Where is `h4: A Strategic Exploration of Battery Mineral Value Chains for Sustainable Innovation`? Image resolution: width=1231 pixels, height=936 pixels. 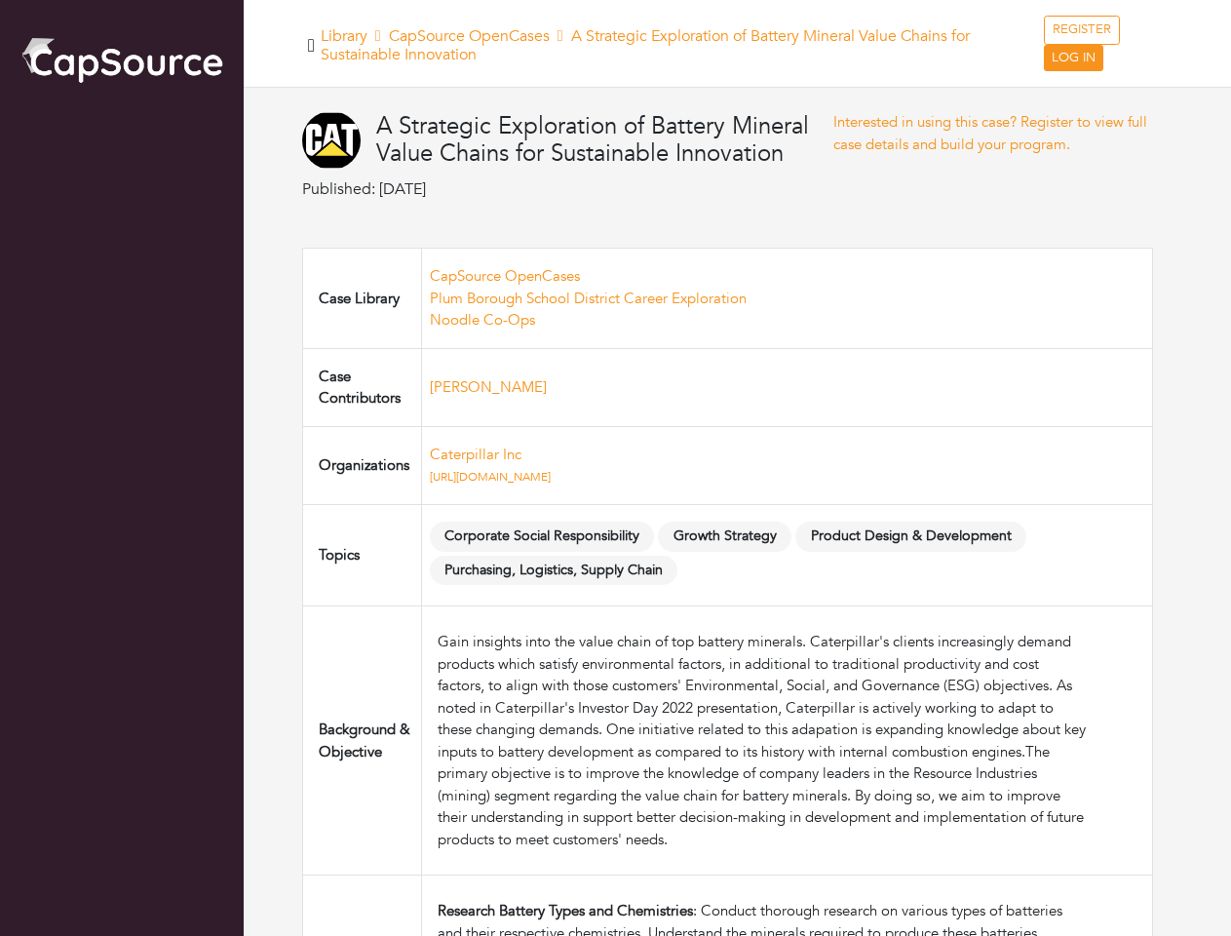
h4: A Strategic Exploration of Battery Mineral Value Chains for Sustainable Innovation is located at coordinates (604, 141).